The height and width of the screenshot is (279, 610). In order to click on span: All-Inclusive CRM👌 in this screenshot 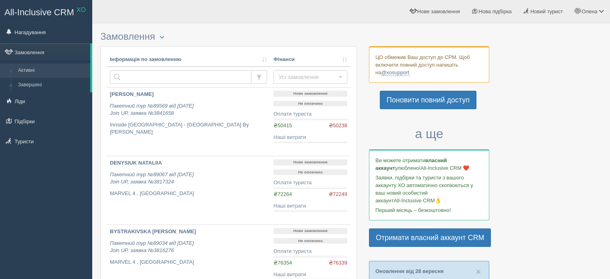, I will do `click(418, 200)`.